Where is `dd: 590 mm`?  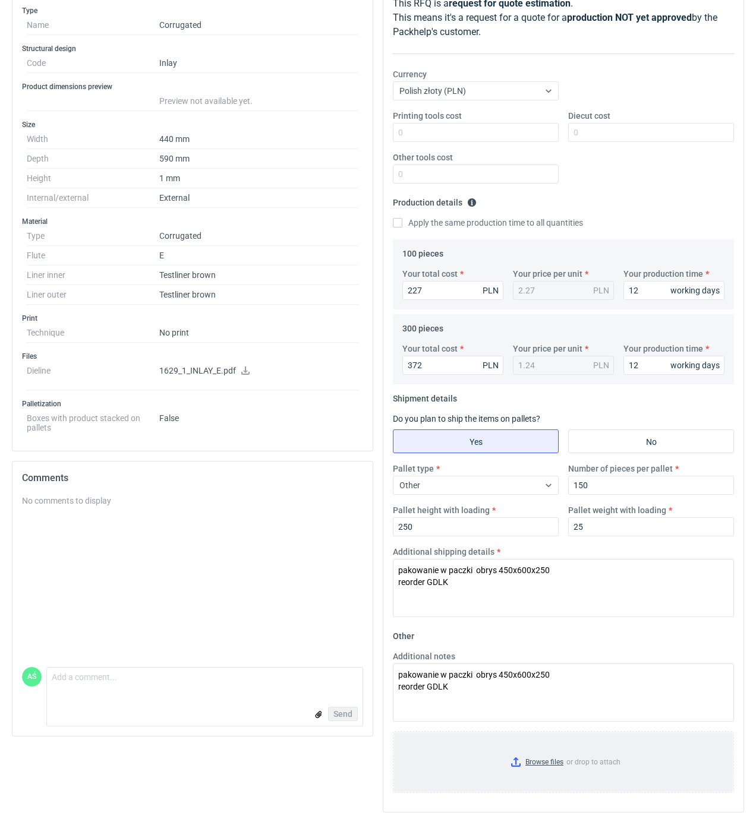 dd: 590 mm is located at coordinates (258, 159).